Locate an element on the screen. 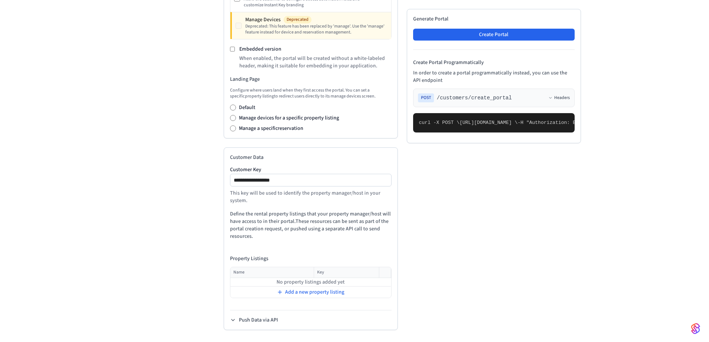 The height and width of the screenshot is (342, 709). span: Add a new property listing is located at coordinates (315, 292).